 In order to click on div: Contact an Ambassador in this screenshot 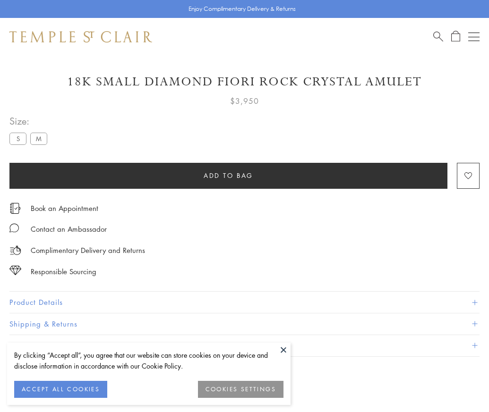, I will do `click(69, 229)`.